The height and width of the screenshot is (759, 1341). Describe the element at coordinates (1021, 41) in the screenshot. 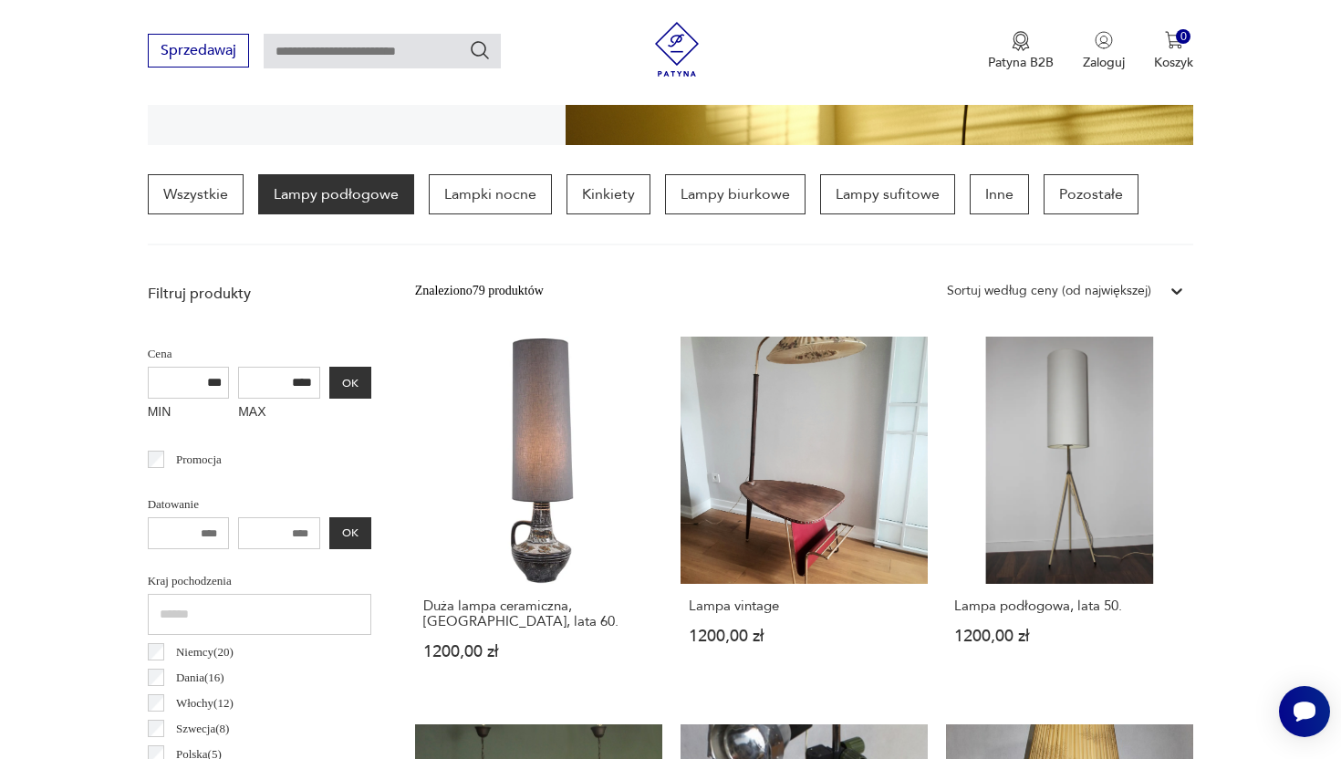

I see `img: Ikona medalu` at that location.